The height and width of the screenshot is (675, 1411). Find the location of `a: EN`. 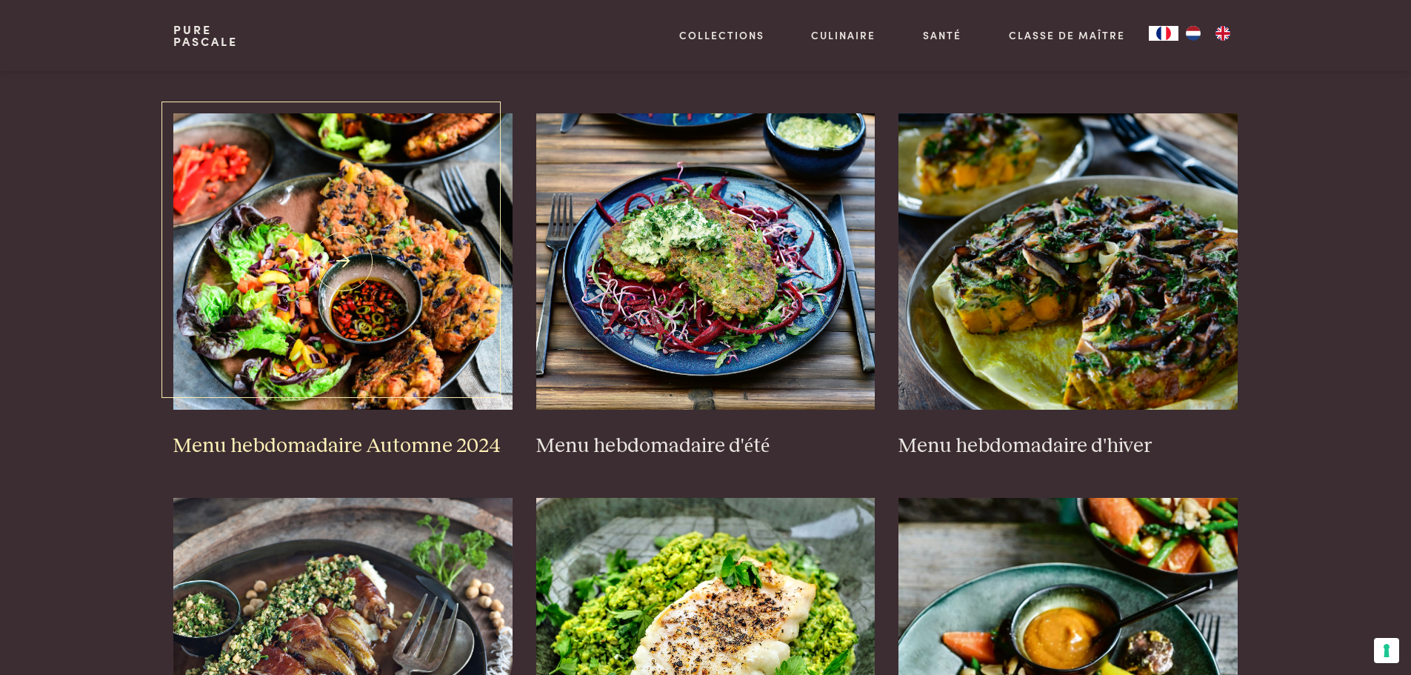

a: EN is located at coordinates (1223, 33).